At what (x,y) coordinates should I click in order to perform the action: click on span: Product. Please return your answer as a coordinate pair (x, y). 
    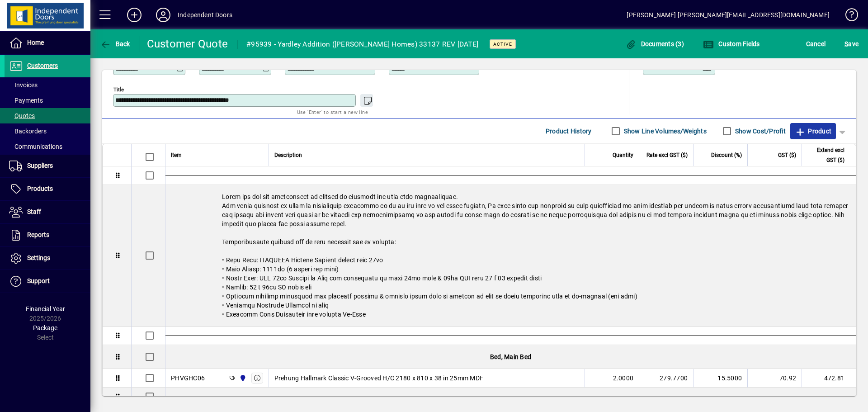
    Looking at the image, I should click on (813, 131).